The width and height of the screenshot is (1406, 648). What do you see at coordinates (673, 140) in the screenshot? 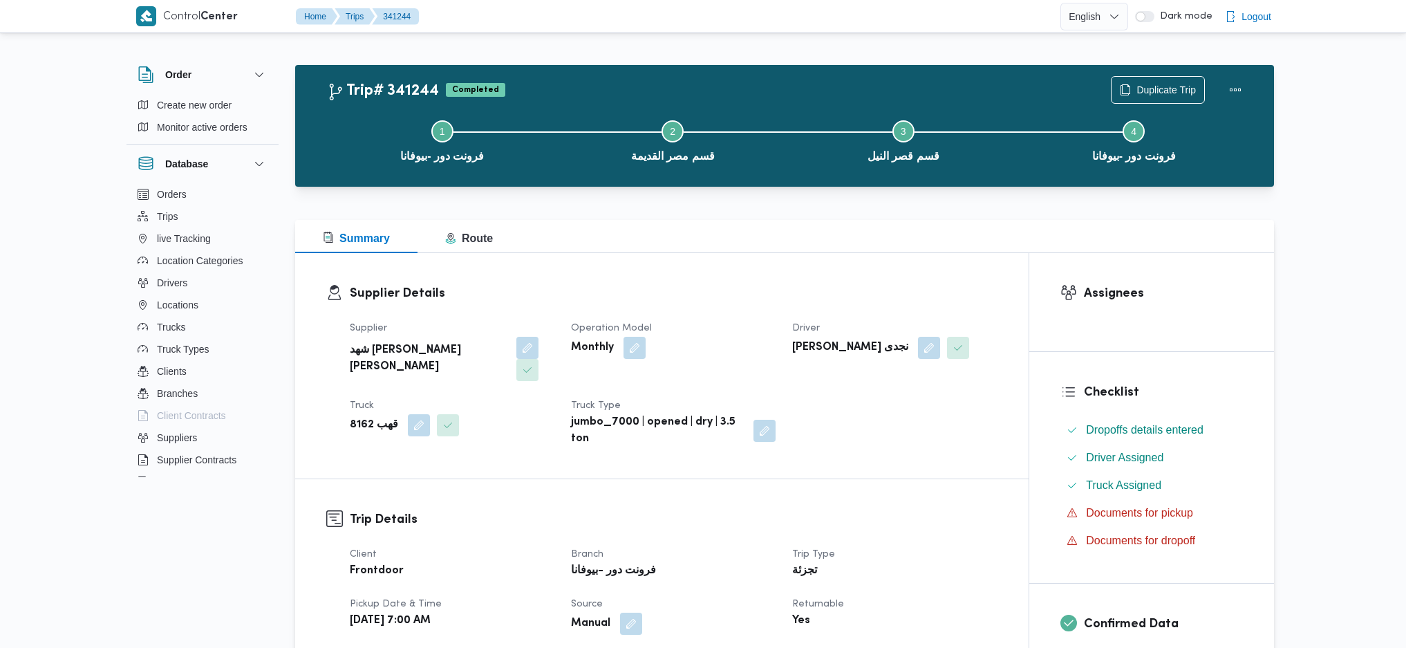
I see `button: قسم مصر القديمة` at bounding box center [673, 140].